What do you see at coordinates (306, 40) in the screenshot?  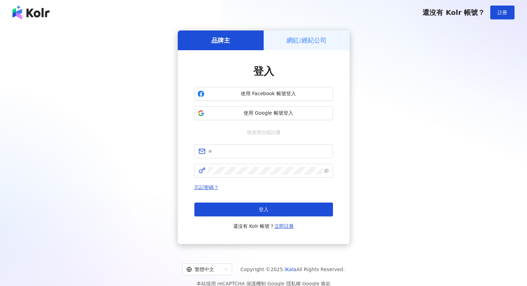 I see `h5: 網紅/經紀公司` at bounding box center [306, 40].